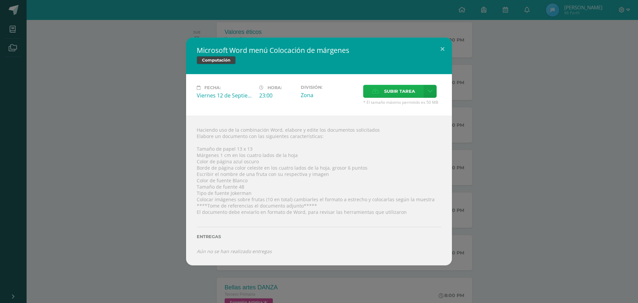 The width and height of the screenshot is (638, 303). Describe the element at coordinates (277, 95) in the screenshot. I see `div: 23:00` at that location.